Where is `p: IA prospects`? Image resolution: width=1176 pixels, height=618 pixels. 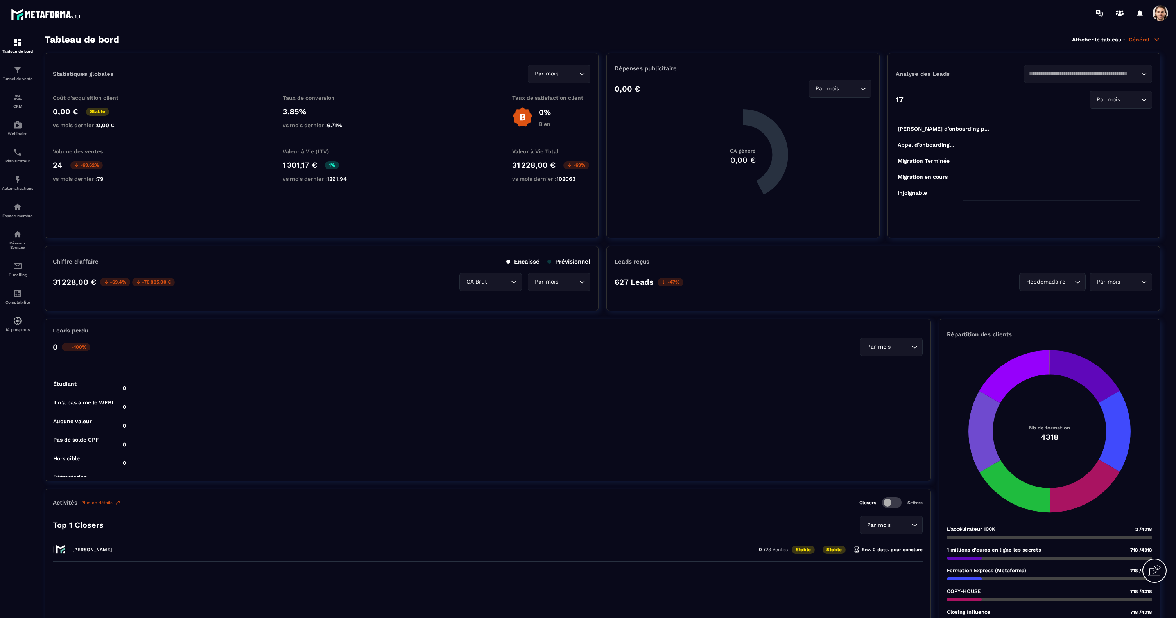 p: IA prospects is located at coordinates (18, 329).